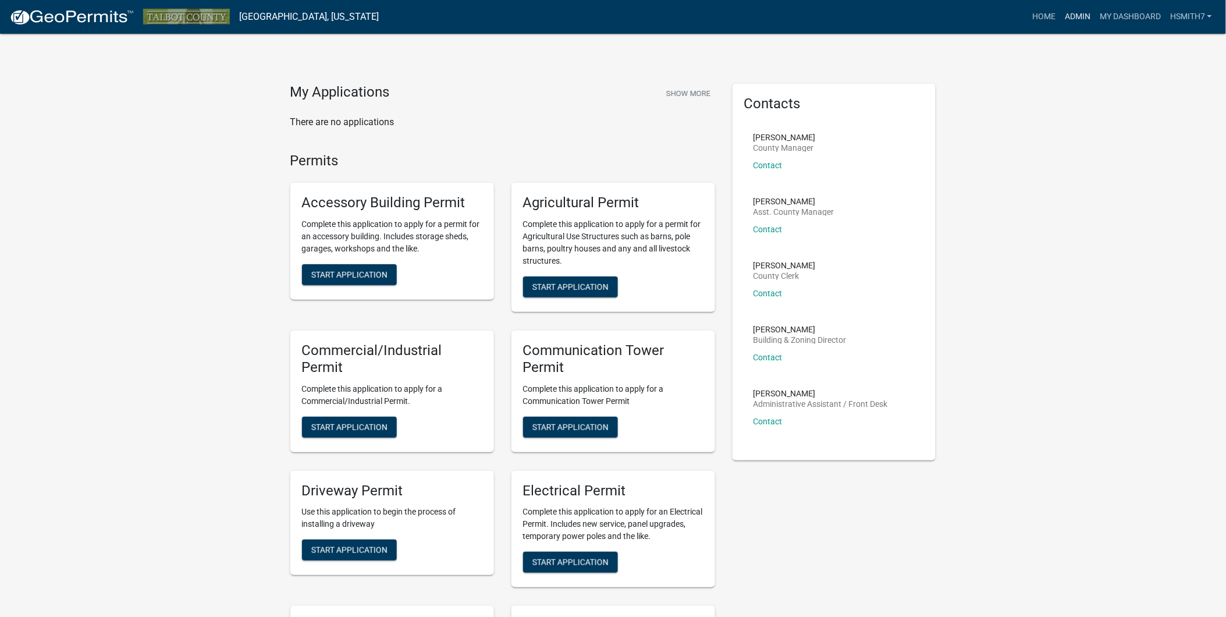 This screenshot has width=1226, height=617. I want to click on h4: Permits, so click(503, 161).